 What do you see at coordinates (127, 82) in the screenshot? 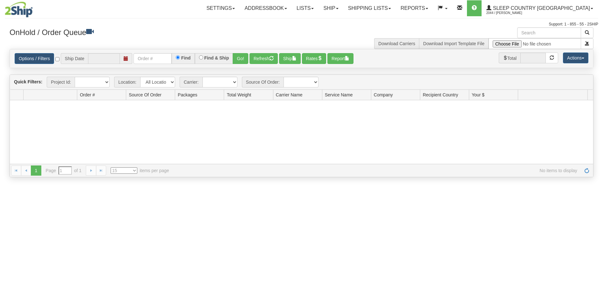
I see `span: Location:` at bounding box center [127, 82].